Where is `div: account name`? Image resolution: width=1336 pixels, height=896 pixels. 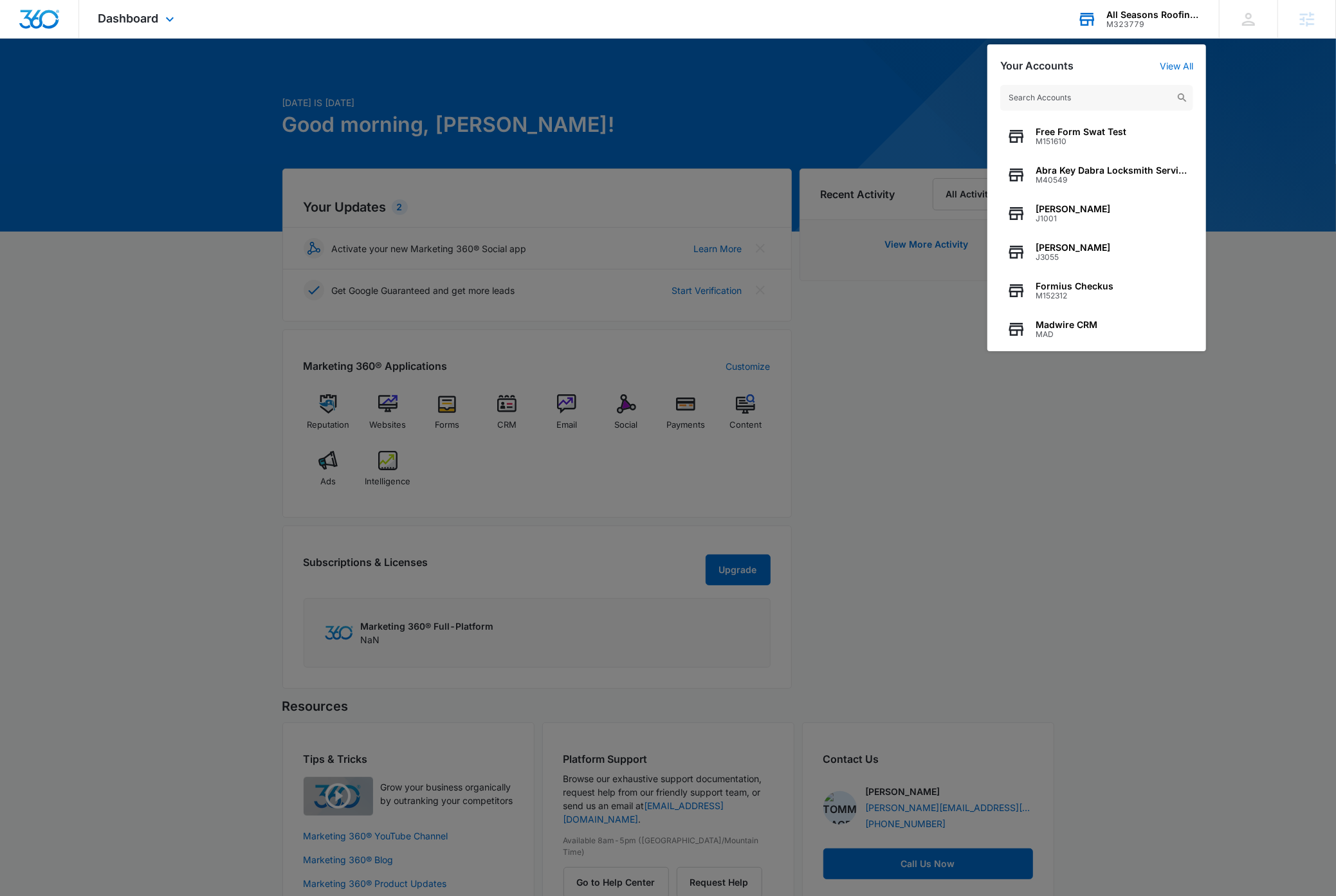
div: account name is located at coordinates (1154, 15).